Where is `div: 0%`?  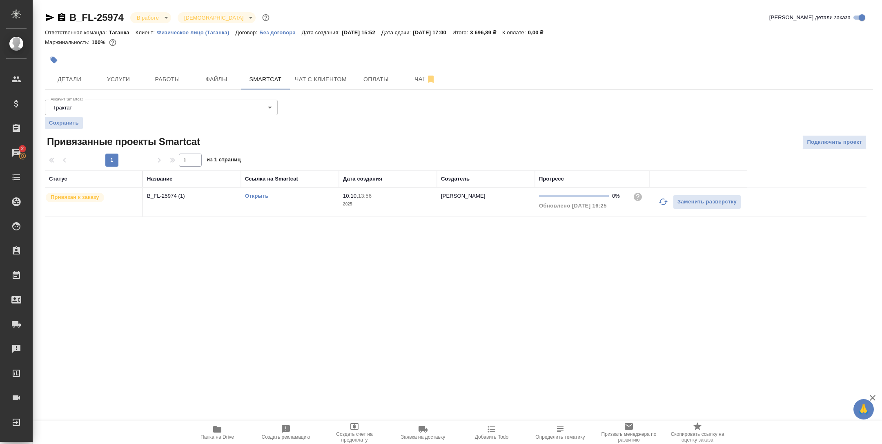 div: 0% is located at coordinates (619, 196).